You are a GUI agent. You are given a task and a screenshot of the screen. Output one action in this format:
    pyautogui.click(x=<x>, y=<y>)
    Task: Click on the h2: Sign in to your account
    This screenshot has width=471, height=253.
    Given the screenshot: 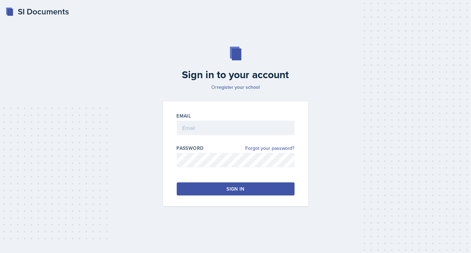 What is the action you would take?
    pyautogui.click(x=236, y=75)
    